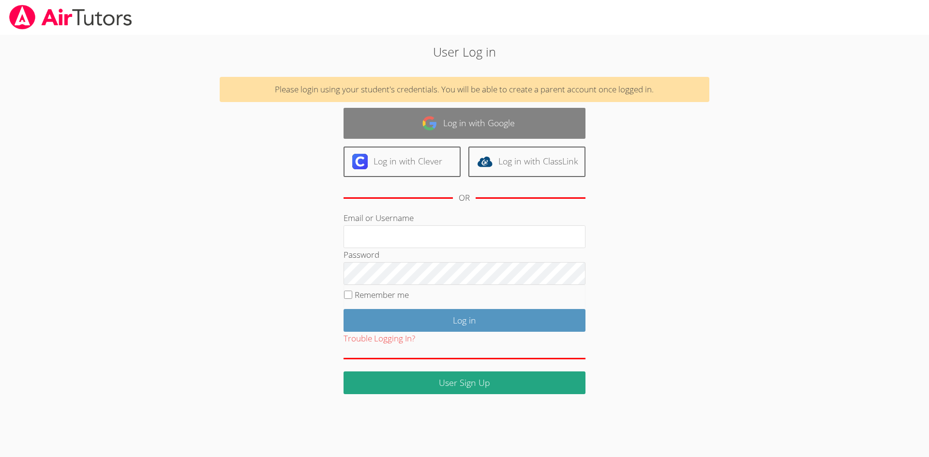 The height and width of the screenshot is (457, 929). What do you see at coordinates (378, 218) in the screenshot?
I see `label: Email or Username` at bounding box center [378, 218].